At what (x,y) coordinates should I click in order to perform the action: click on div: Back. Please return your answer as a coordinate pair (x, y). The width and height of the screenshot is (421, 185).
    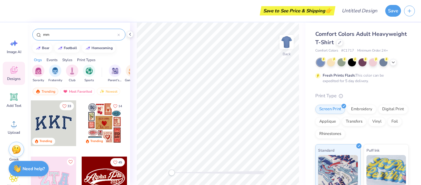
    Looking at the image, I should click on (286, 54).